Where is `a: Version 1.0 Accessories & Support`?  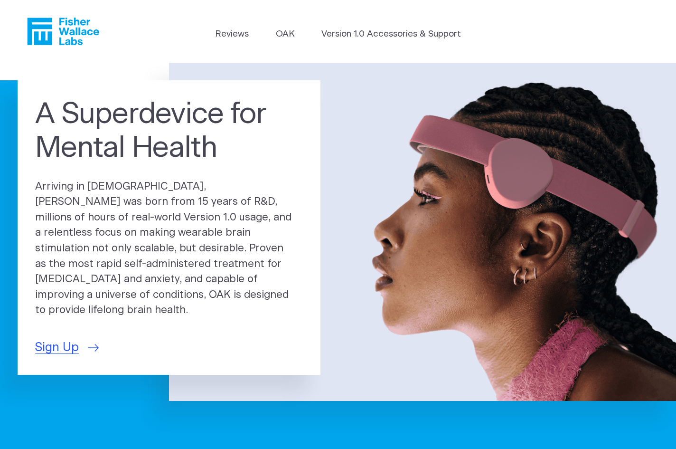
a: Version 1.0 Accessories & Support is located at coordinates (391, 34).